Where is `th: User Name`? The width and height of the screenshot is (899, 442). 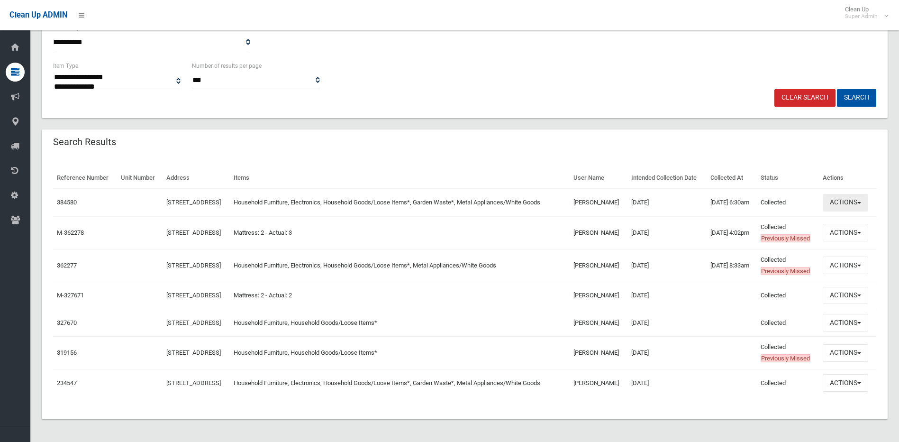
th: User Name is located at coordinates (598, 178).